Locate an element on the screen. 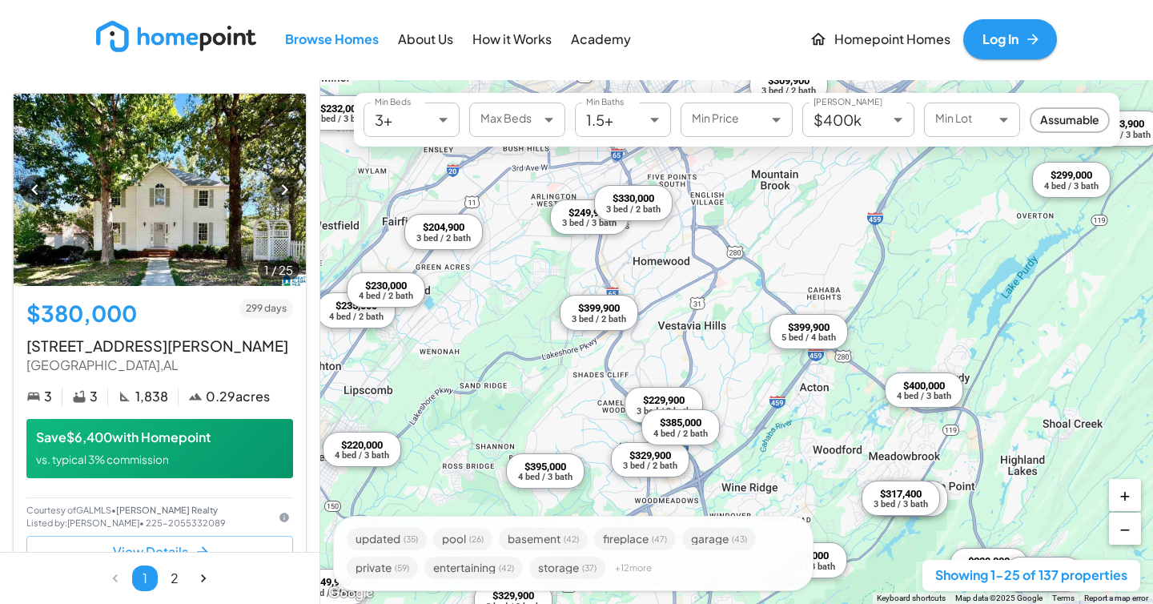  a: Browse Homes is located at coordinates (331, 38).